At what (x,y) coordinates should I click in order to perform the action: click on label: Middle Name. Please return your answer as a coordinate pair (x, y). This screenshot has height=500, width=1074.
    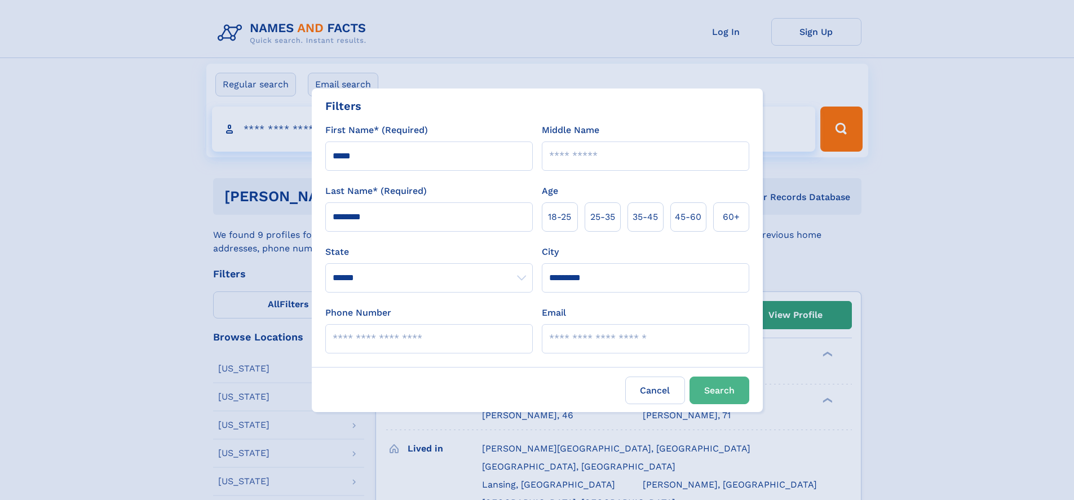
    Looking at the image, I should click on (571, 130).